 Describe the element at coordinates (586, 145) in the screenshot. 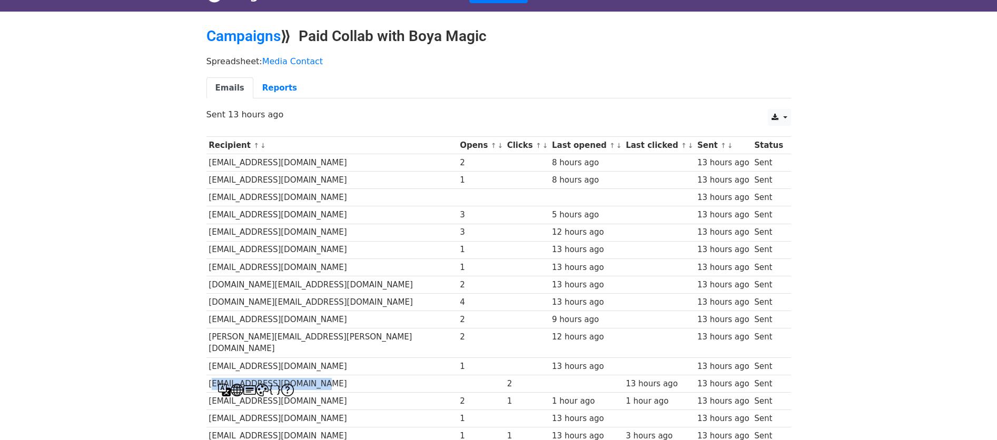

I see `th: Last opened` at that location.